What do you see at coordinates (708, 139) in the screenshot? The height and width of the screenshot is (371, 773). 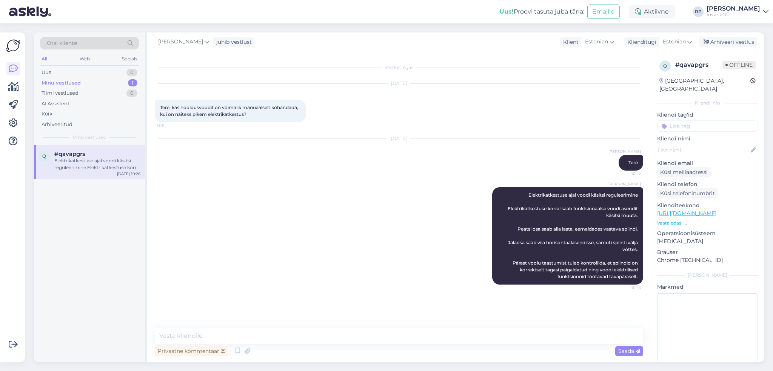 I see `p: Kliendi nimi` at bounding box center [708, 139].